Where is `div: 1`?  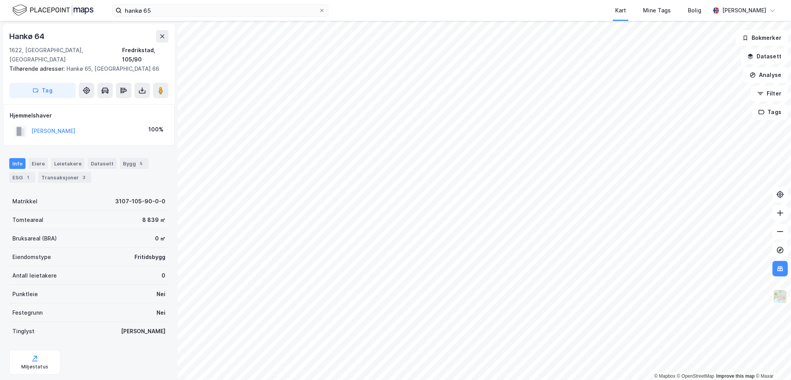 div: 1 is located at coordinates (28, 177).